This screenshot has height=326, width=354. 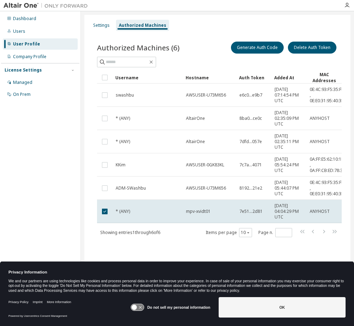 I want to click on div: Username, so click(x=148, y=77).